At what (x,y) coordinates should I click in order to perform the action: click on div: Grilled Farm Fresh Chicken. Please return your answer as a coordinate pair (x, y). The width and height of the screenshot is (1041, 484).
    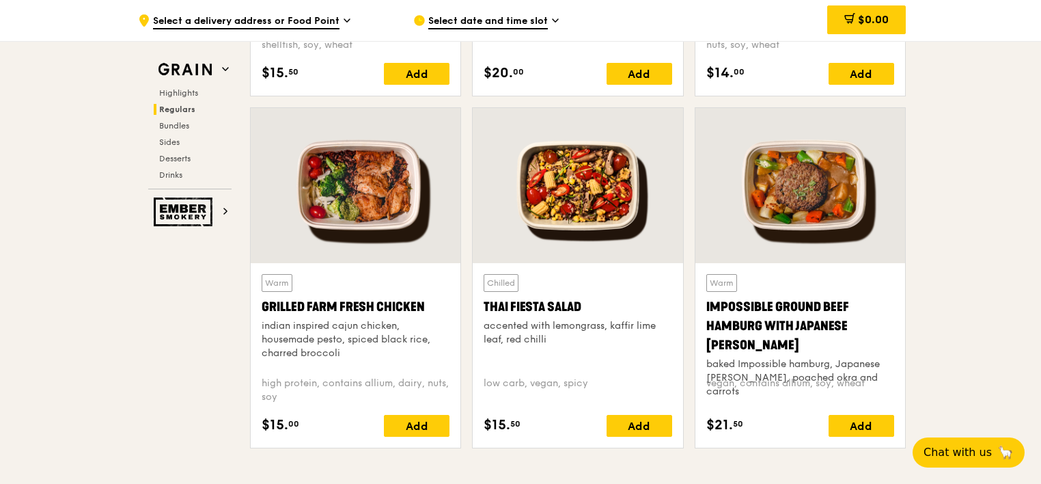
    Looking at the image, I should click on (355, 307).